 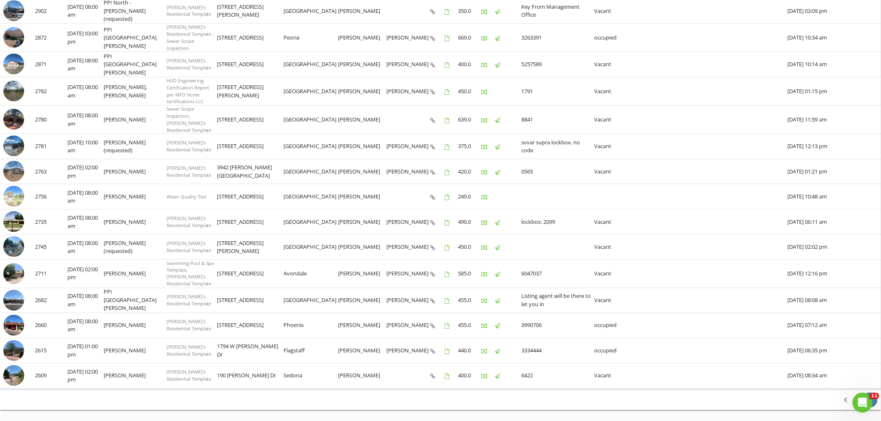 What do you see at coordinates (470, 222) in the screenshot?
I see `td: 490.0` at bounding box center [470, 222].